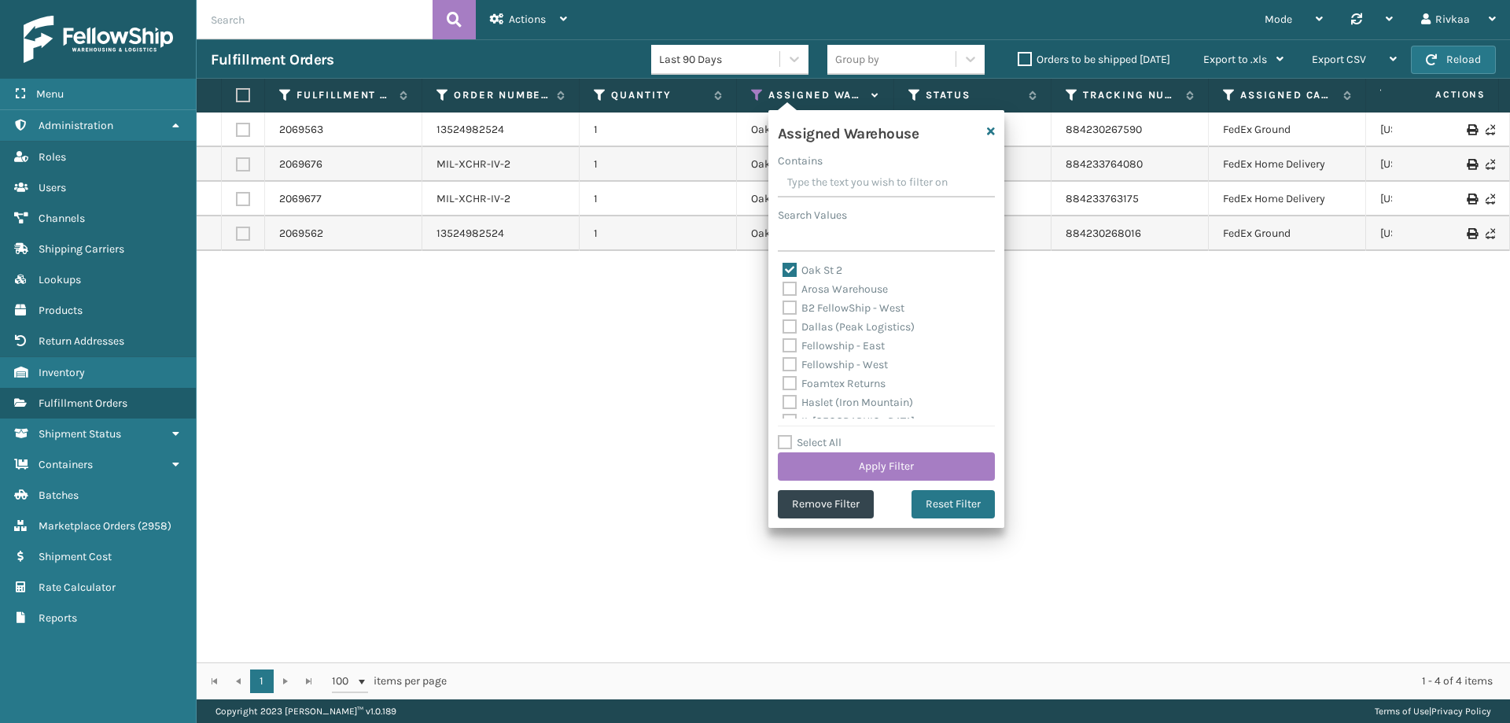  What do you see at coordinates (1461, 711) in the screenshot?
I see `a: Privacy Policy` at bounding box center [1461, 711].